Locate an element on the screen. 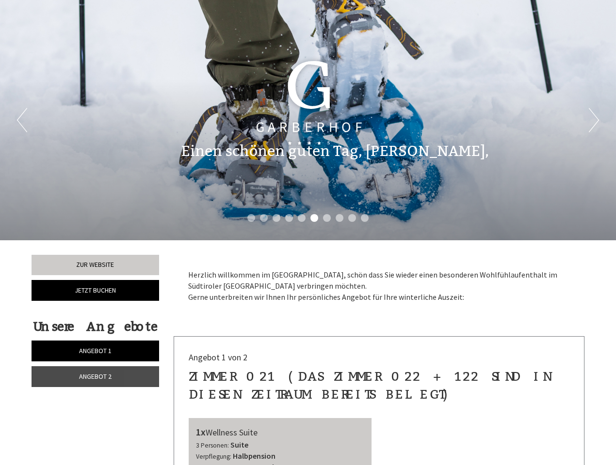 The width and height of the screenshot is (616, 465). a: Jetzt buchen is located at coordinates (95, 290).